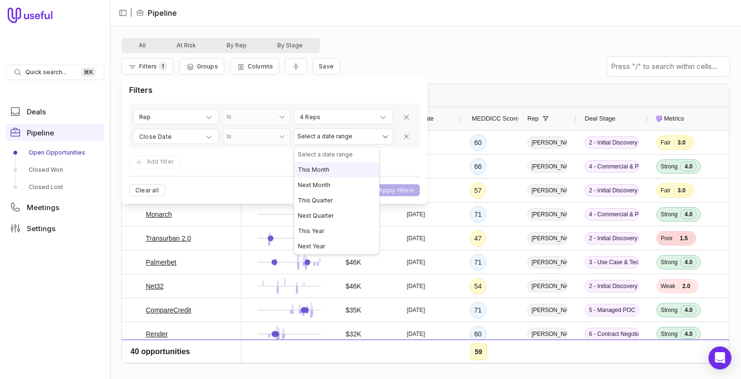  Describe the element at coordinates (311, 246) in the screenshot. I see `span: Next Year` at that location.